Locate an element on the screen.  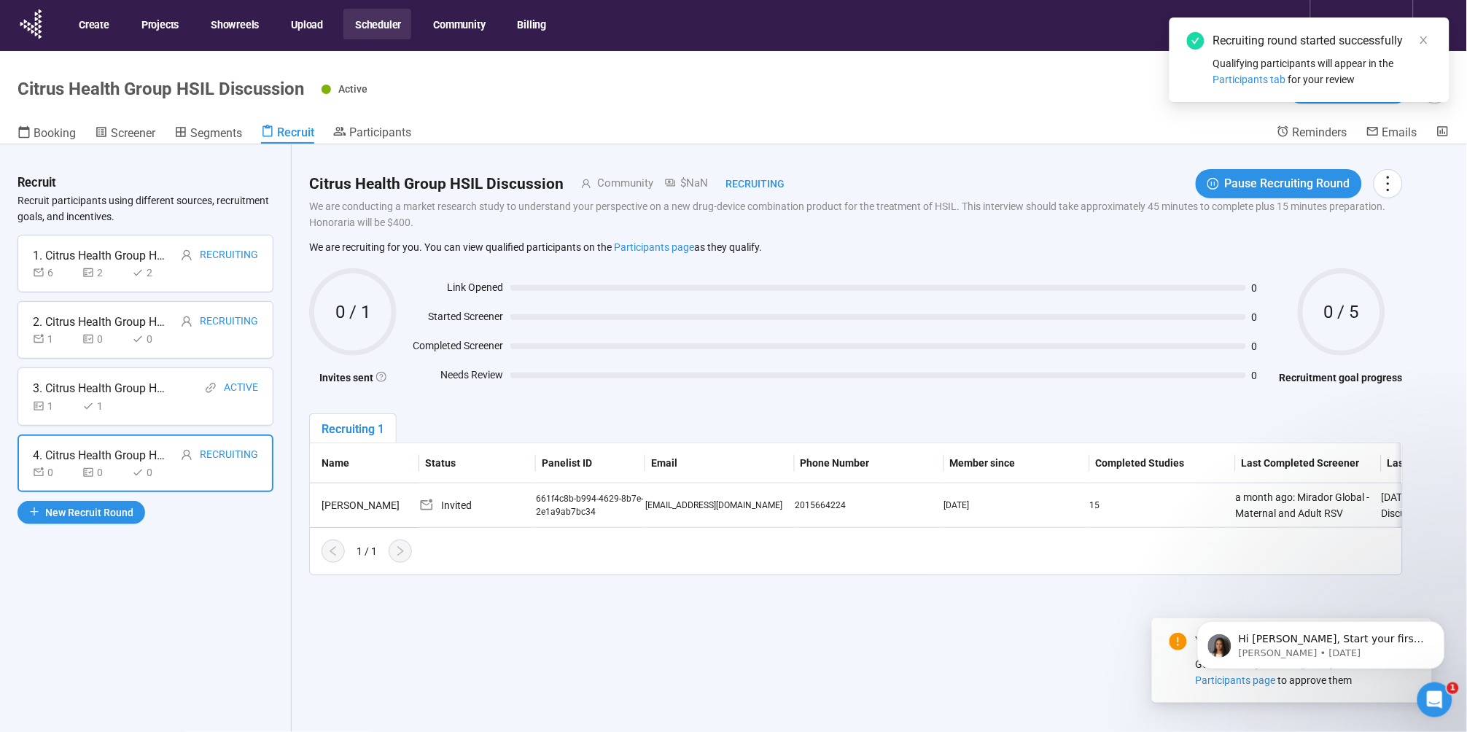
span: Participants is located at coordinates (380, 132).